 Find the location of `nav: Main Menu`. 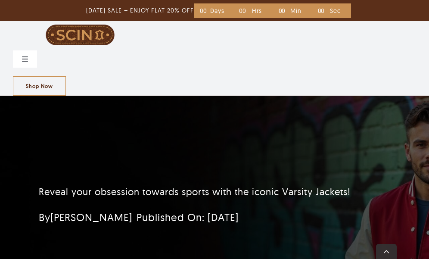

nav: Main Menu is located at coordinates (164, 59).